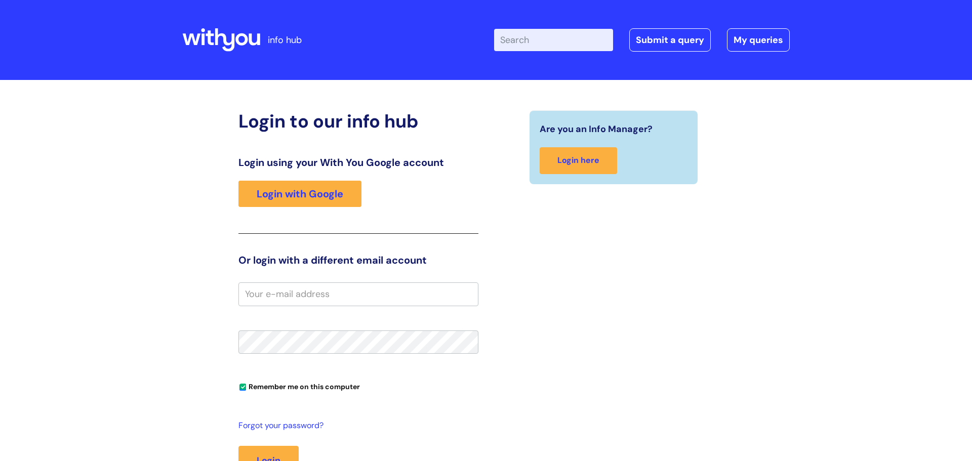 The height and width of the screenshot is (461, 972). Describe the element at coordinates (596, 129) in the screenshot. I see `span: Are you an Info Manager?` at that location.